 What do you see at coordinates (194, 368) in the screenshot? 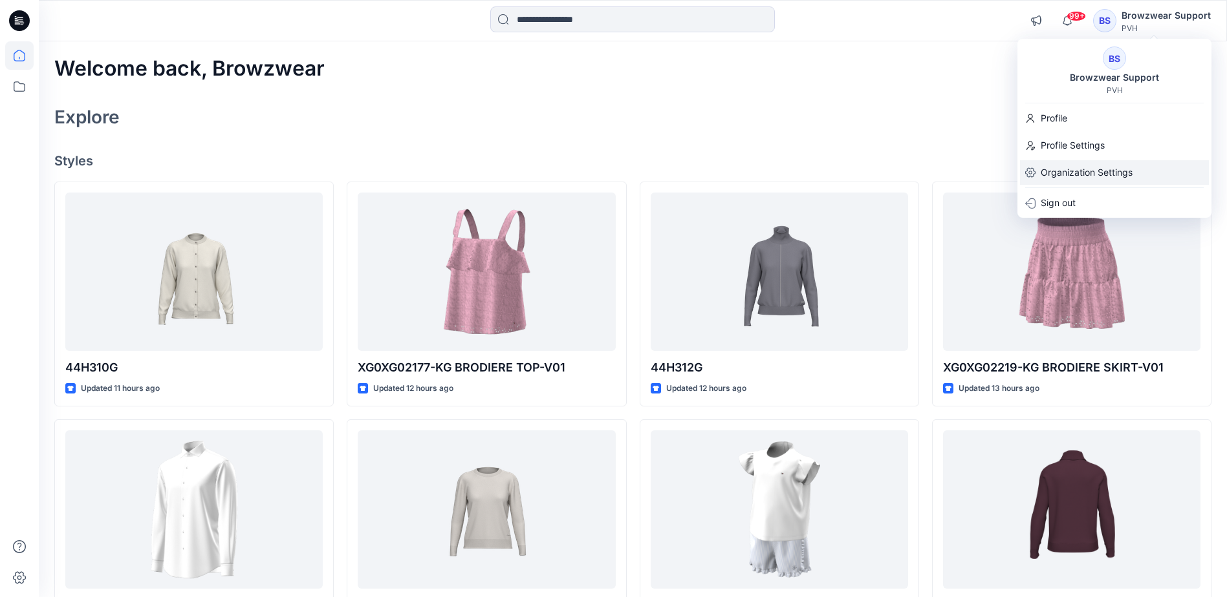
I see `p: 44H310G` at bounding box center [194, 368].